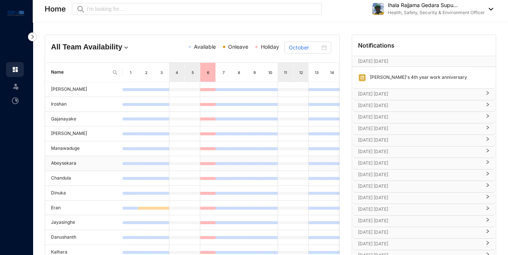 The image size is (508, 255). I want to click on span: Holiday, so click(269, 47).